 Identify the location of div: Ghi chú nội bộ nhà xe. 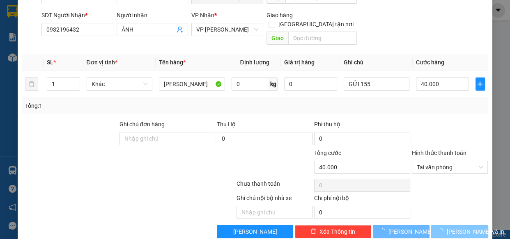
(275, 200).